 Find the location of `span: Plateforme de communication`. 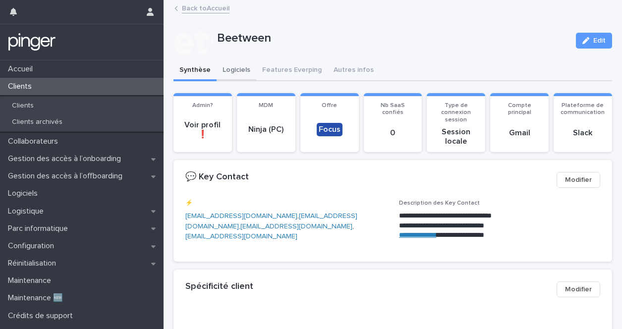

span: Plateforme de communication is located at coordinates (582, 109).